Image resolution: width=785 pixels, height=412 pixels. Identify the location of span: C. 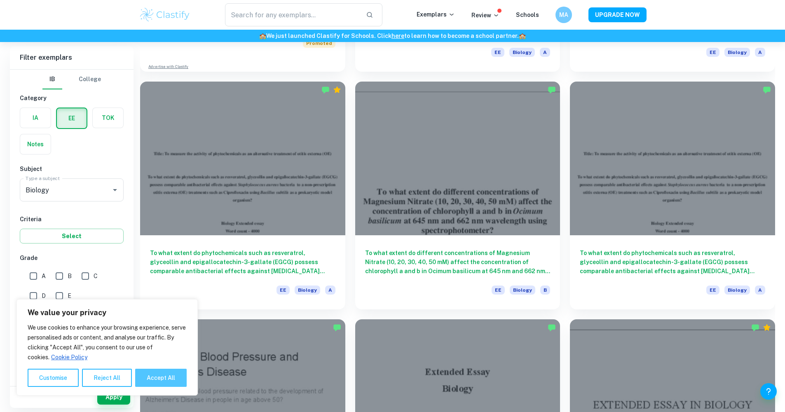
(96, 276).